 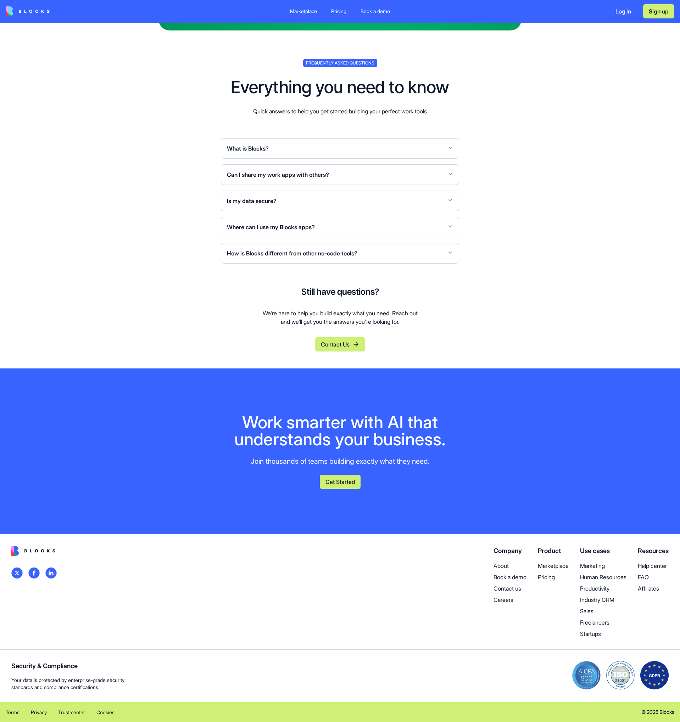 I want to click on a: About, so click(x=509, y=566).